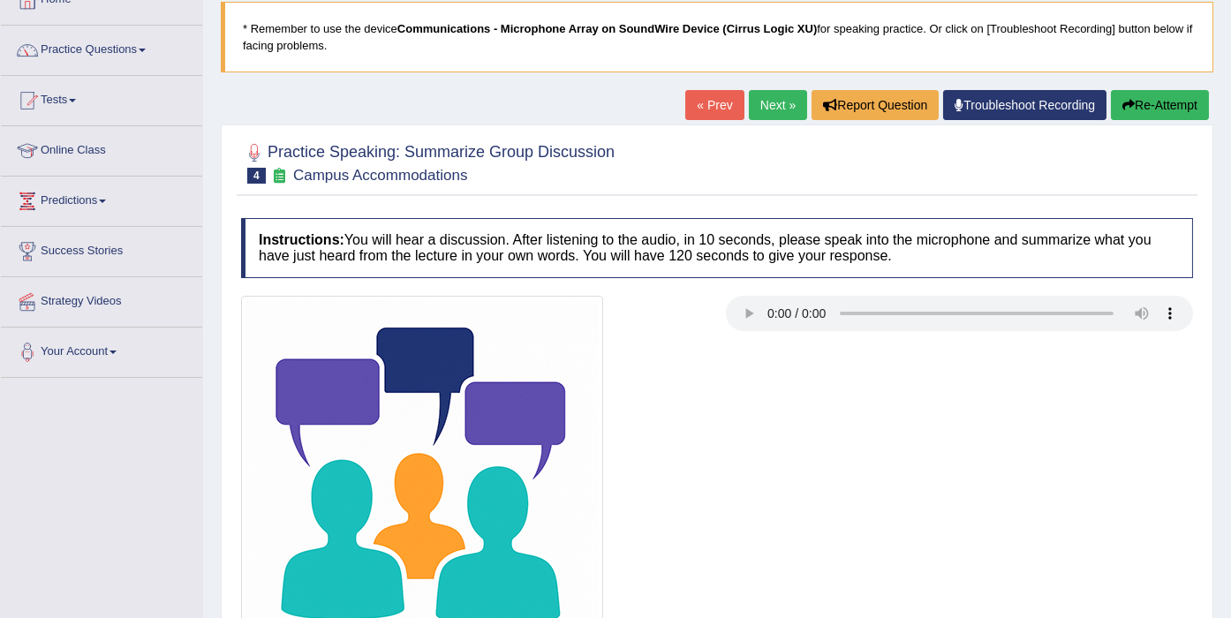 This screenshot has height=618, width=1231. What do you see at coordinates (875, 105) in the screenshot?
I see `button: Report Question` at bounding box center [875, 105].